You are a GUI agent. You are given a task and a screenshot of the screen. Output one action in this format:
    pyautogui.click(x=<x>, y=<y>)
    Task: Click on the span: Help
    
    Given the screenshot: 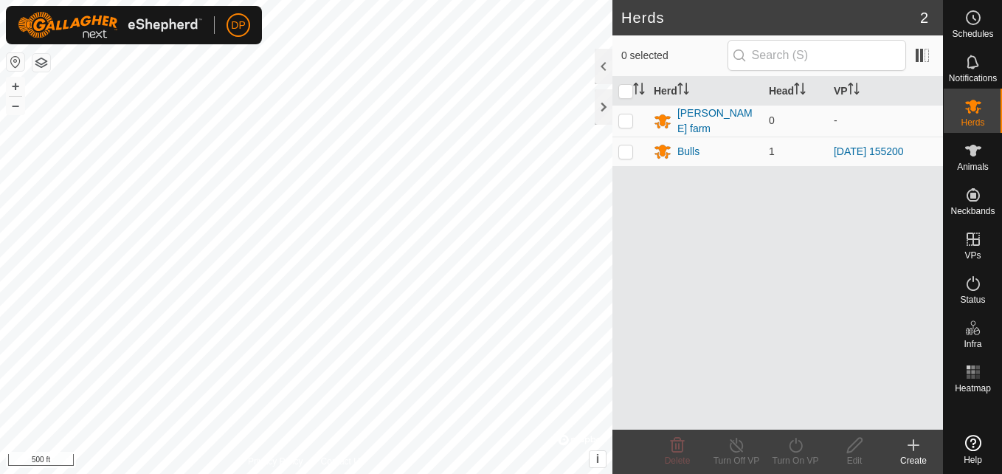 What is the action you would take?
    pyautogui.click(x=973, y=460)
    